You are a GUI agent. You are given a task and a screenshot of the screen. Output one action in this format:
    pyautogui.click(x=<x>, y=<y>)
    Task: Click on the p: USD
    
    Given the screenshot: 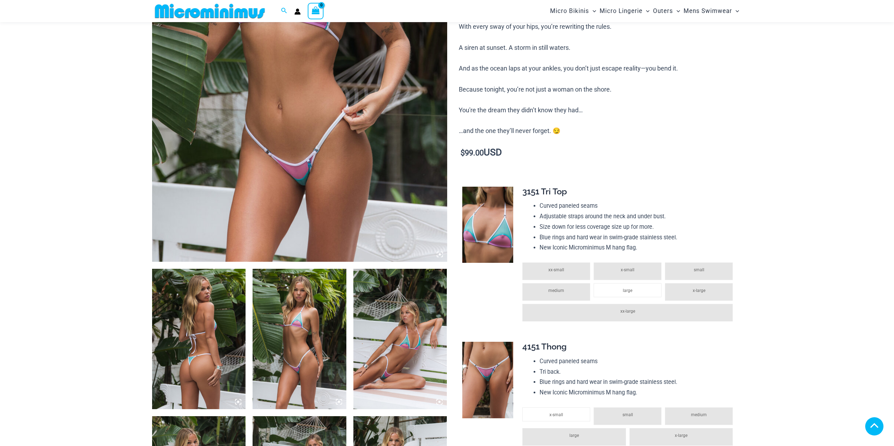 What is the action you would take?
    pyautogui.click(x=600, y=153)
    